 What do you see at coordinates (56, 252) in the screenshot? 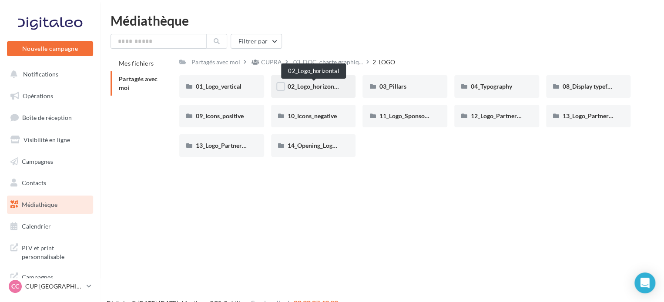
I see `span: PLV et print personnalisable` at bounding box center [56, 252].